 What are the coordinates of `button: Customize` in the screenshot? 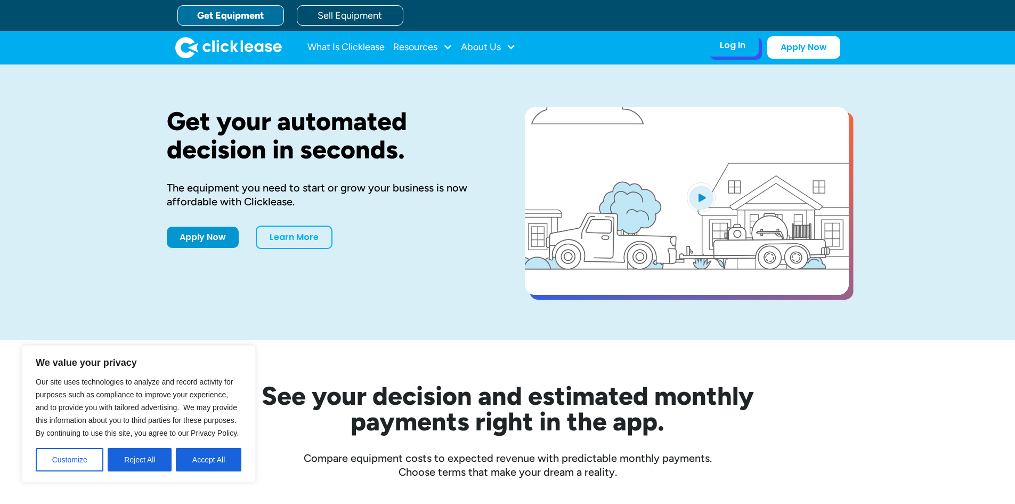 It's located at (69, 459).